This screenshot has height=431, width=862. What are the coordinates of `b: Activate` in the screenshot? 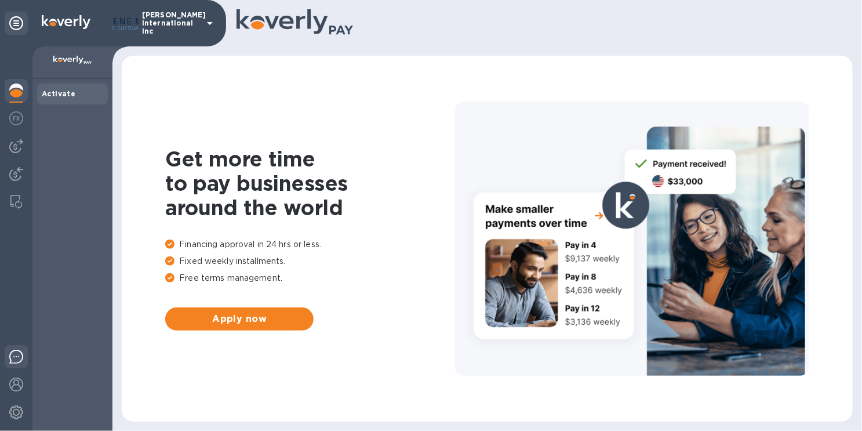 It's located at (59, 93).